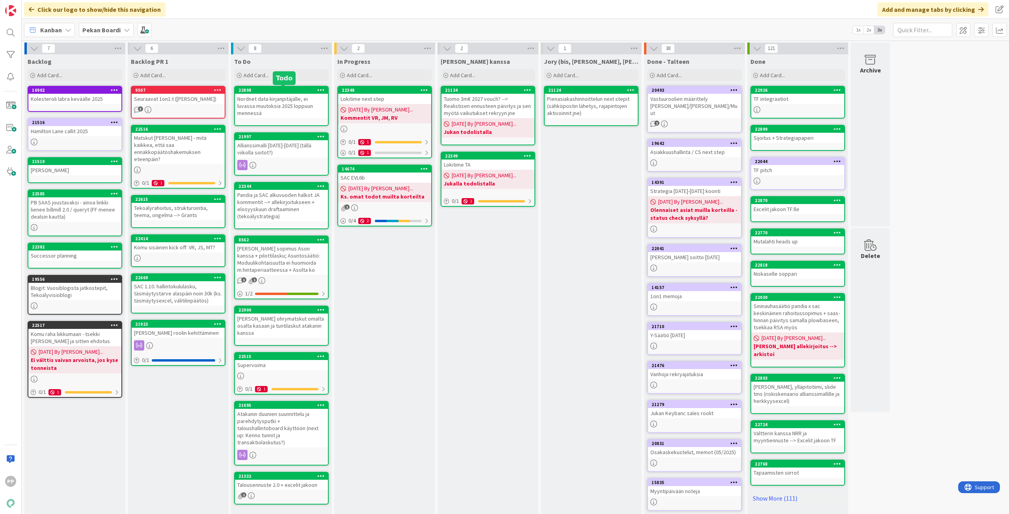 This screenshot has width=1009, height=514. What do you see at coordinates (385, 99) in the screenshot?
I see `div: Lokitime next step` at bounding box center [385, 99].